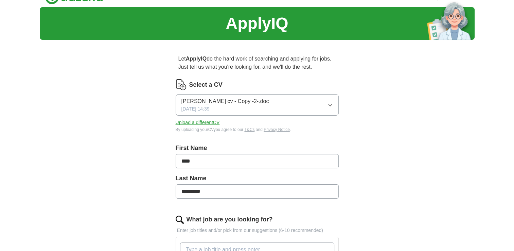 Image resolution: width=514 pixels, height=251 pixels. What do you see at coordinates (249, 129) in the screenshot?
I see `a: T&Cs` at bounding box center [249, 129].